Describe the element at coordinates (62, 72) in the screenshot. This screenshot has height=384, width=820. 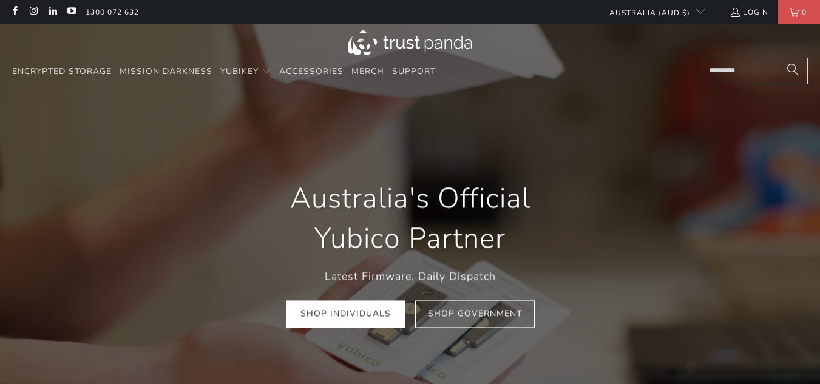
I see `a: Encrypted Storage` at that location.